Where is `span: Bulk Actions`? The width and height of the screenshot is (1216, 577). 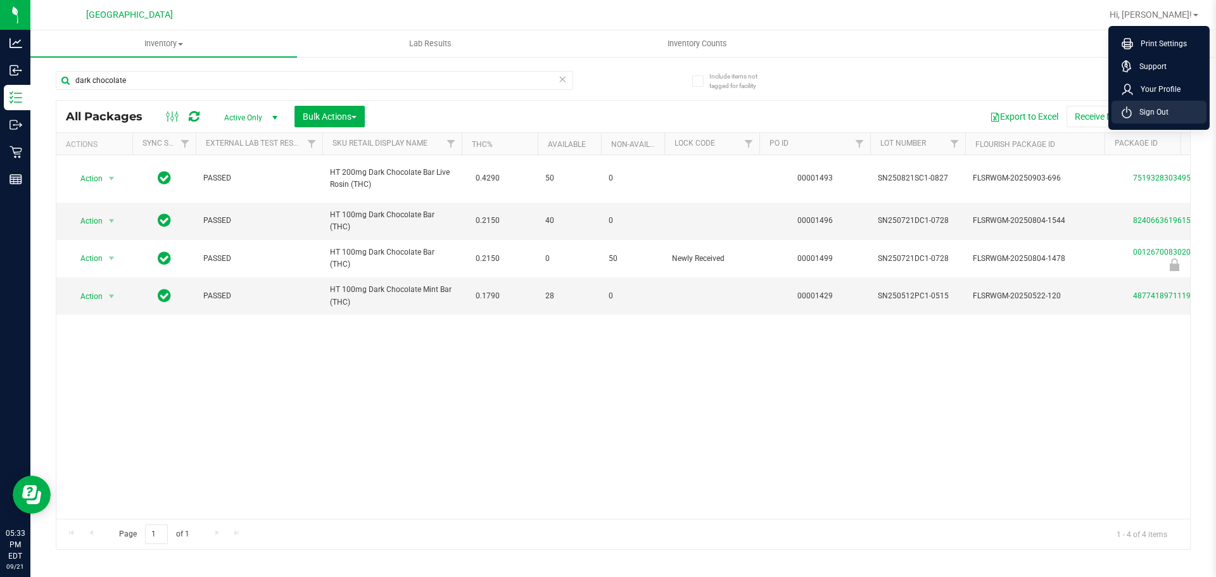
span: Bulk Actions is located at coordinates (329, 117).